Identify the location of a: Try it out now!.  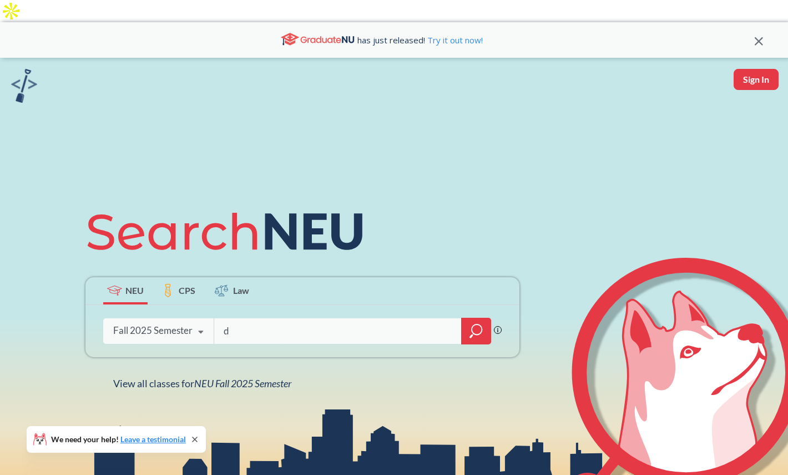
(454, 40).